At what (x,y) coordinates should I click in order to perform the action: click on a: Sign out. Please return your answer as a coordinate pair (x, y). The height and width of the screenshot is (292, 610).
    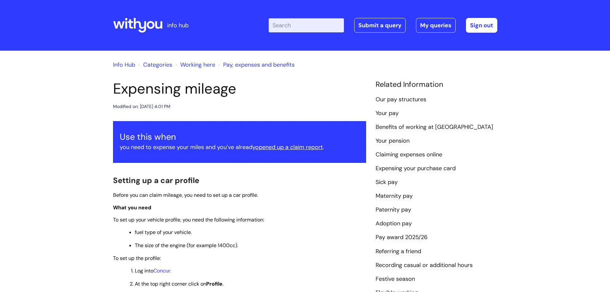
    Looking at the image, I should click on (482, 25).